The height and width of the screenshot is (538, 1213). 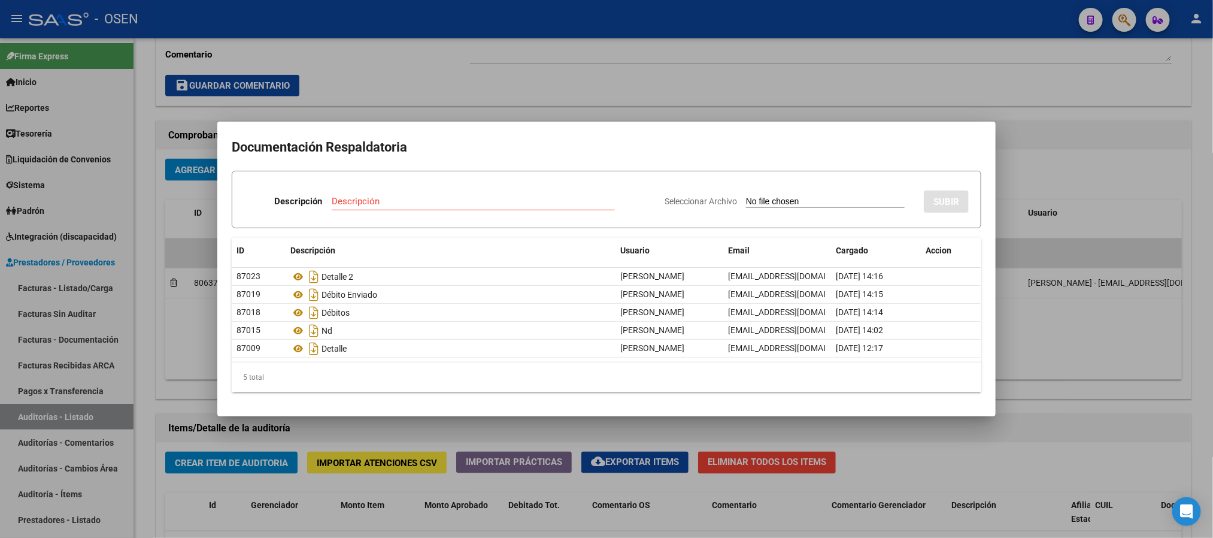 What do you see at coordinates (951, 250) in the screenshot?
I see `datatable-header-cell: Accion` at bounding box center [951, 250].